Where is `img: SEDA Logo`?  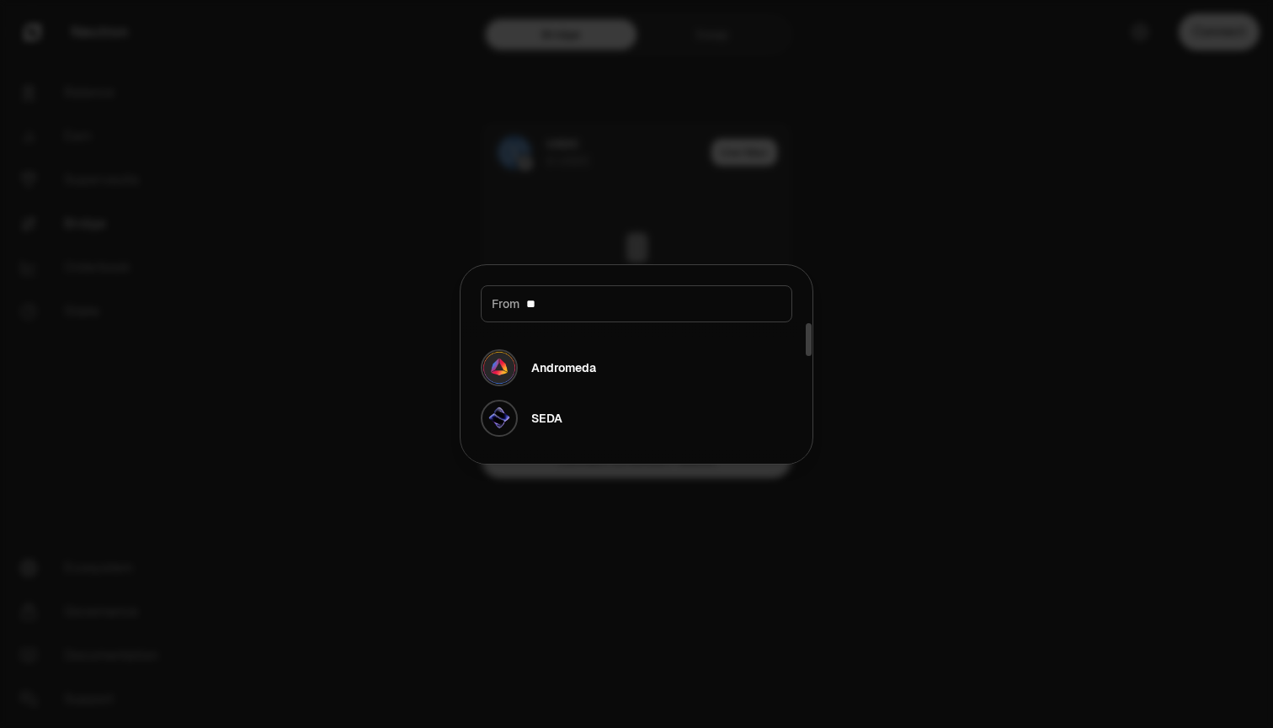
img: SEDA Logo is located at coordinates (499, 418).